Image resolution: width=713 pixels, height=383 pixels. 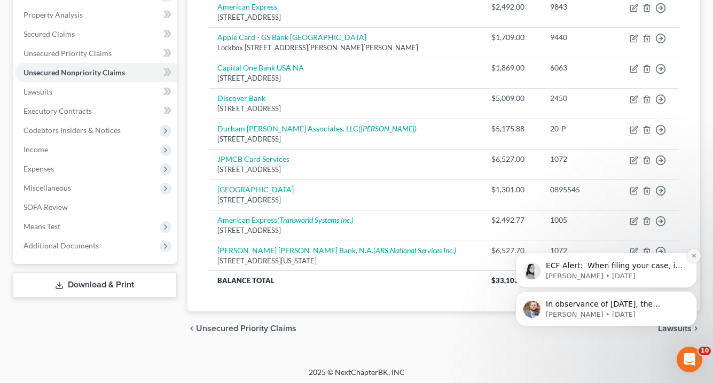 What do you see at coordinates (53, 14) in the screenshot?
I see `span: Property Analysis` at bounding box center [53, 14].